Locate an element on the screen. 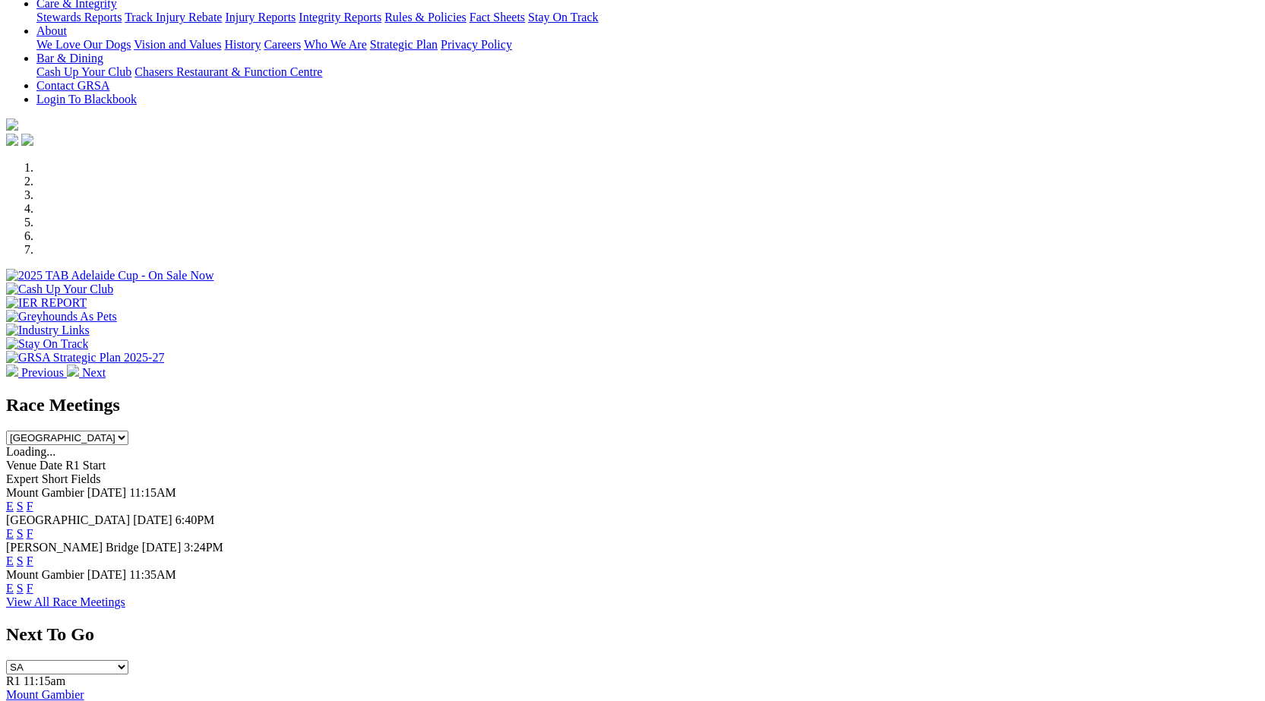 Image resolution: width=1265 pixels, height=701 pixels. span: Fields is located at coordinates (85, 479).